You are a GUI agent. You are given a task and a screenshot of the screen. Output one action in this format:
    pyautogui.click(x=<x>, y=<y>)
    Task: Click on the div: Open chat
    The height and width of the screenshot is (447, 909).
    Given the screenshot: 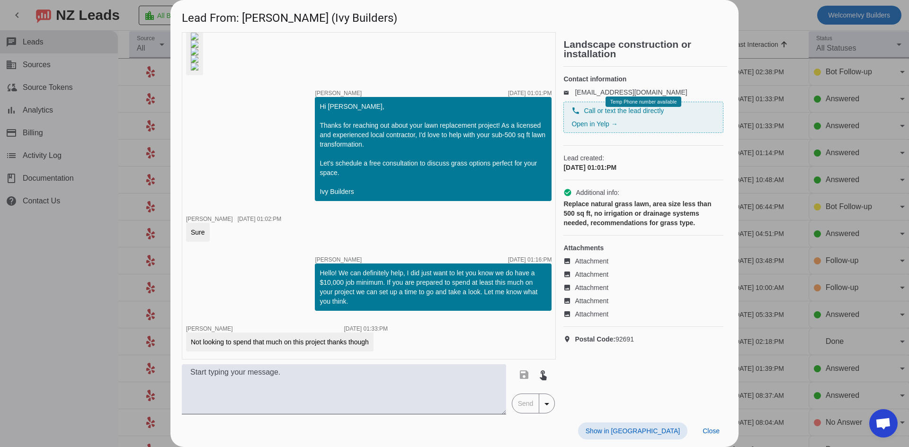 What is the action you would take?
    pyautogui.click(x=884, y=424)
    